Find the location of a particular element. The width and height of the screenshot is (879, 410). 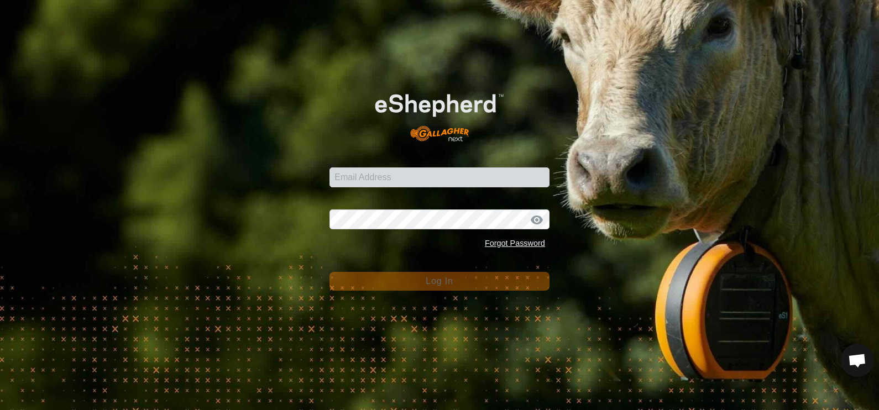

div: Open chat is located at coordinates (858, 361).